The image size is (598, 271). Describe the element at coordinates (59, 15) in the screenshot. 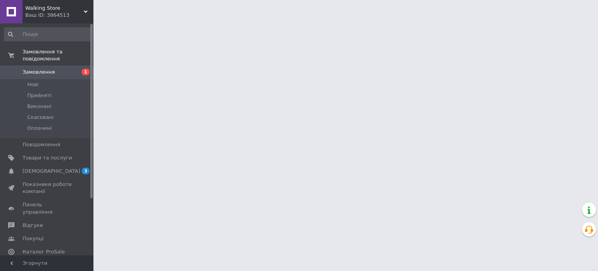

I see `div: Ваш ID: 3864513` at that location.